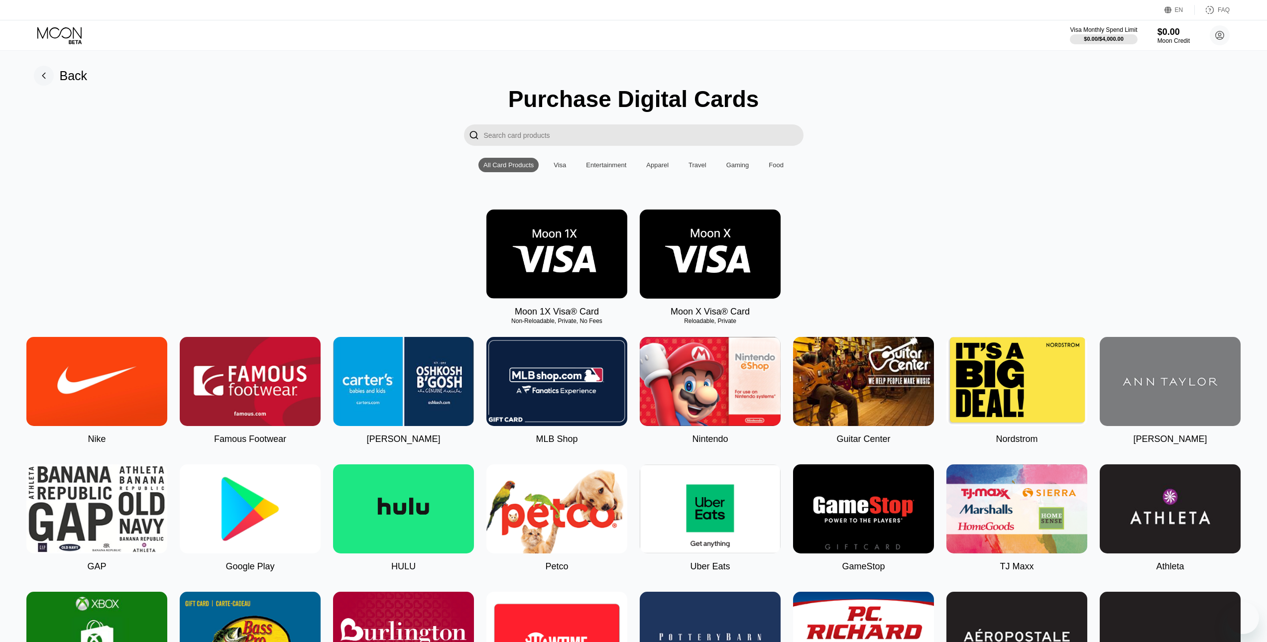  Describe the element at coordinates (710, 312) in the screenshot. I see `div: Moon X Visa® Card` at that location.